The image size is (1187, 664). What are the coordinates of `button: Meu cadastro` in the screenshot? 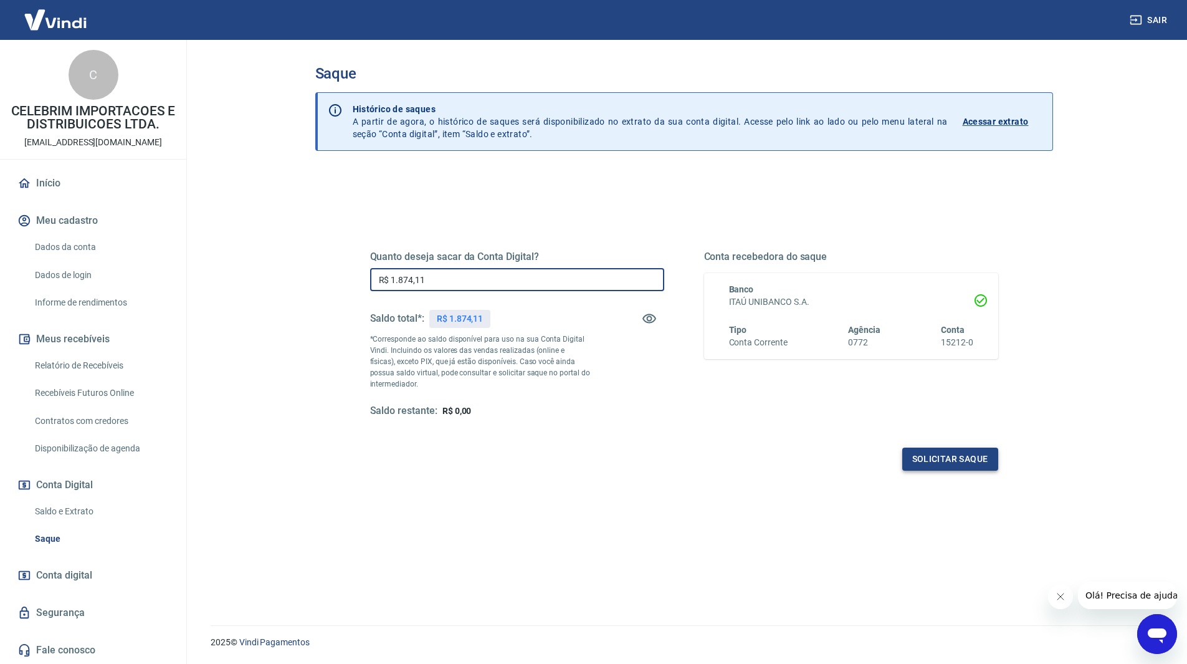 It's located at (93, 221).